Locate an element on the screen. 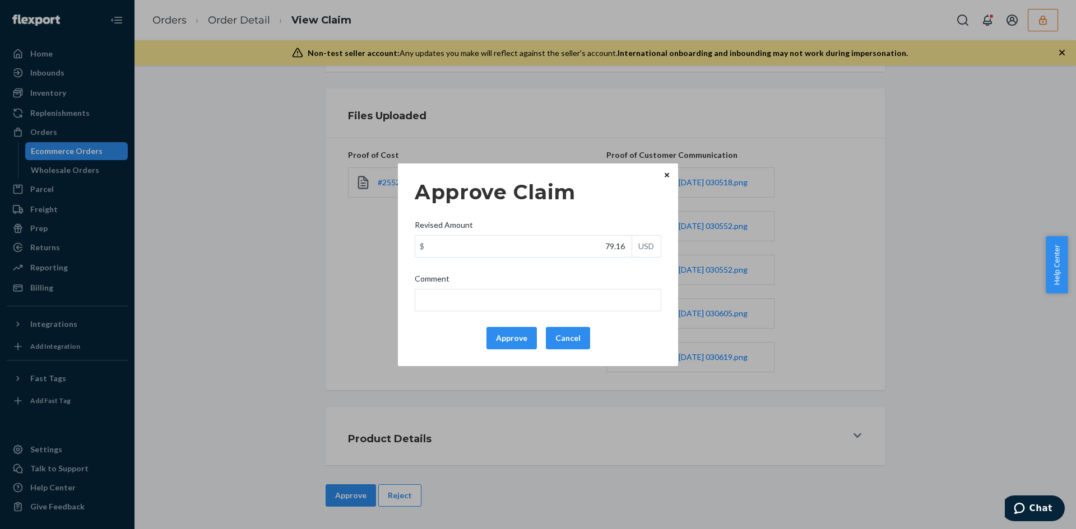 This screenshot has height=529, width=1076. button: Cancel is located at coordinates (567, 338).